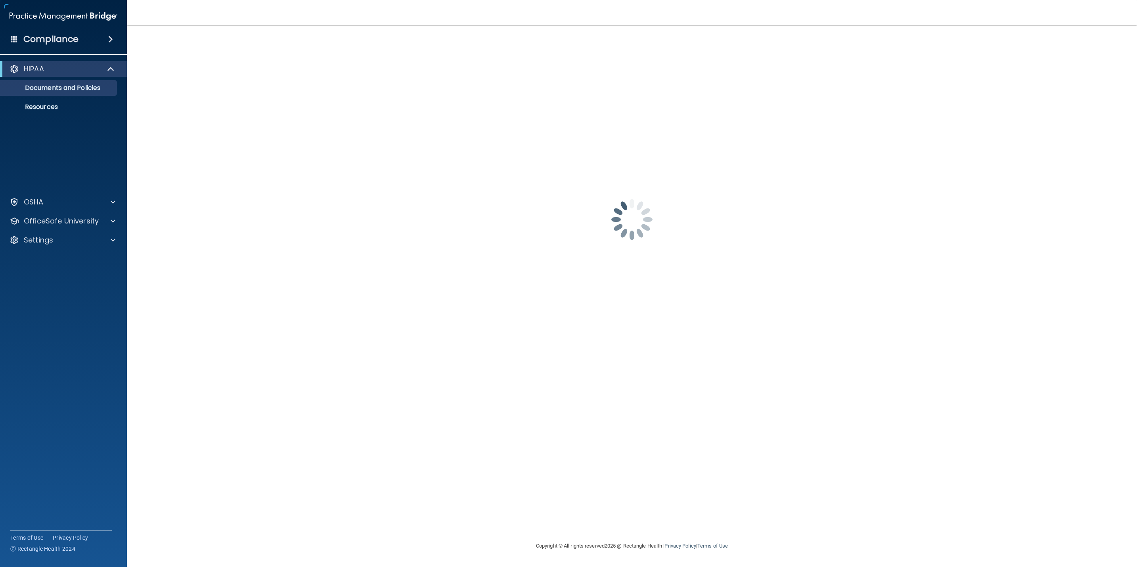 This screenshot has height=567, width=1137. Describe the element at coordinates (62, 69) in the screenshot. I see `a: HIPAA` at that location.